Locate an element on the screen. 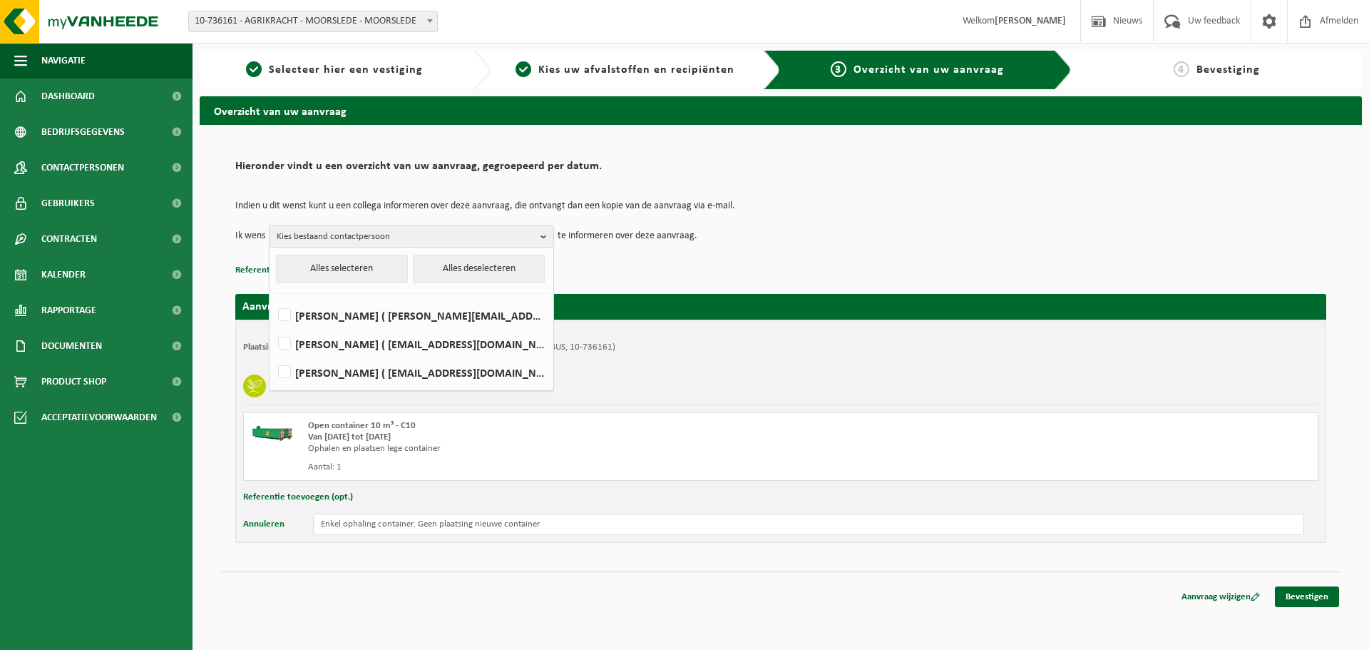 This screenshot has width=1369, height=650. span: Dashboard is located at coordinates (68, 96).